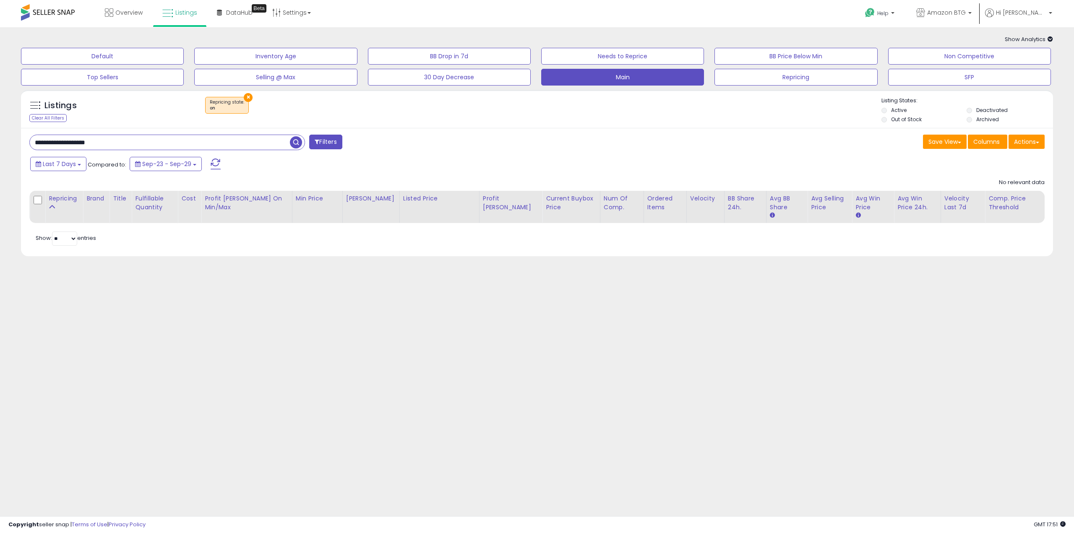 The height and width of the screenshot is (533, 1074). Describe the element at coordinates (970, 77) in the screenshot. I see `button: SFP` at that location.